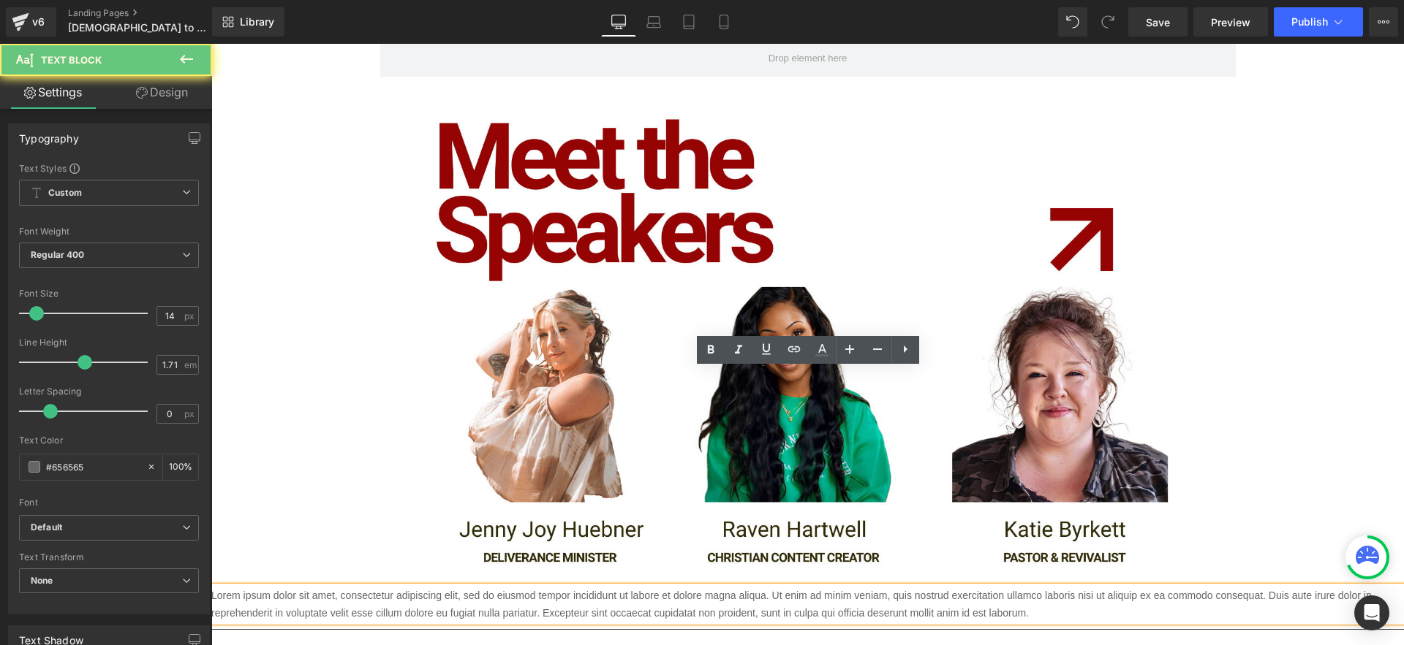 This screenshot has height=645, width=1404. What do you see at coordinates (109, 294) in the screenshot?
I see `div: Font Size` at bounding box center [109, 294].